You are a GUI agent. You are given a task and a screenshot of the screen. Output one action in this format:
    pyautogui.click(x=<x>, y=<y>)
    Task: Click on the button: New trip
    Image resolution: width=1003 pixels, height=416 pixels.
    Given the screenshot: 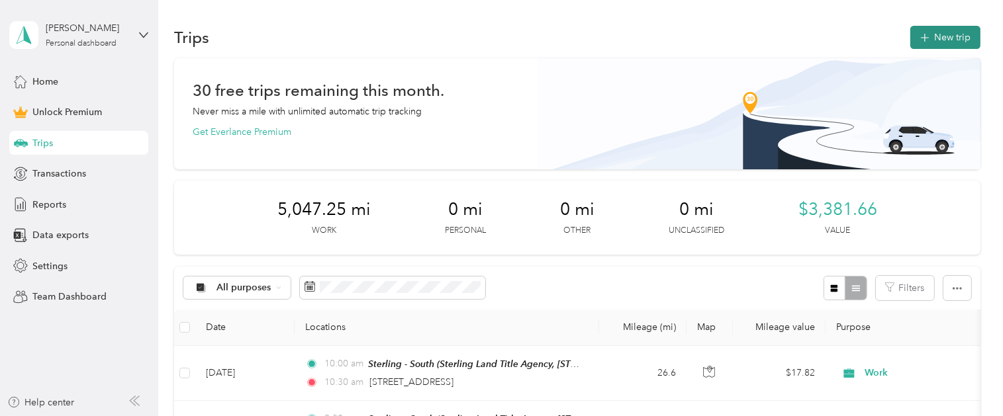 What is the action you would take?
    pyautogui.click(x=945, y=37)
    